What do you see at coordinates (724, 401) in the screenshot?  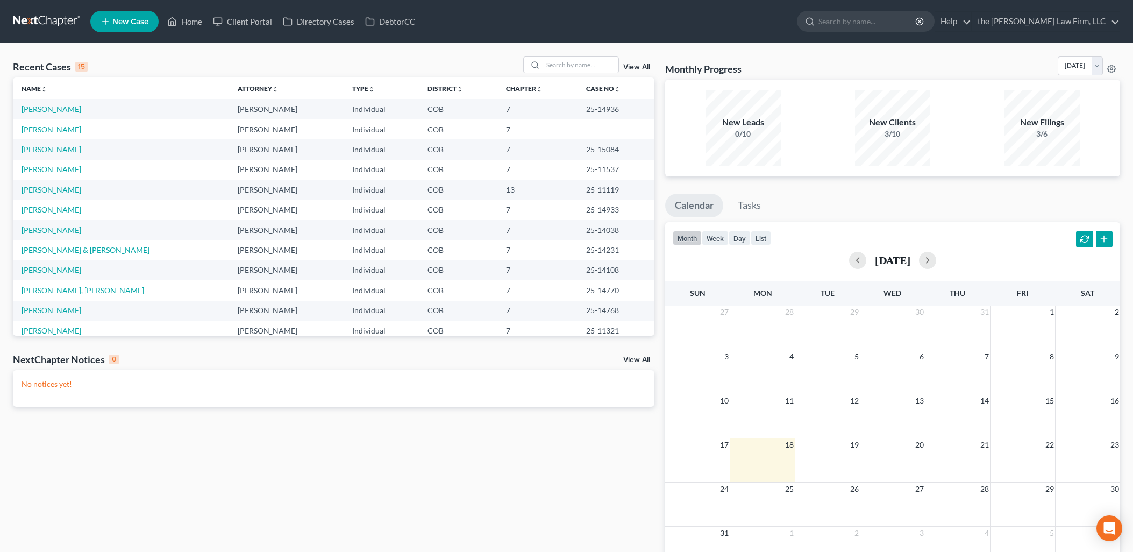 I see `span: 10` at bounding box center [724, 401].